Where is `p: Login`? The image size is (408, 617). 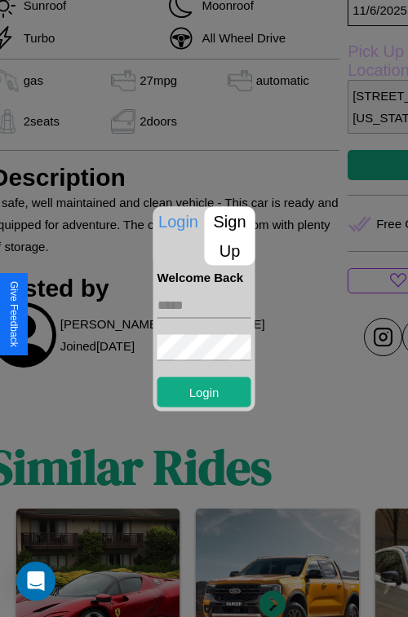 p: Login is located at coordinates (179, 221).